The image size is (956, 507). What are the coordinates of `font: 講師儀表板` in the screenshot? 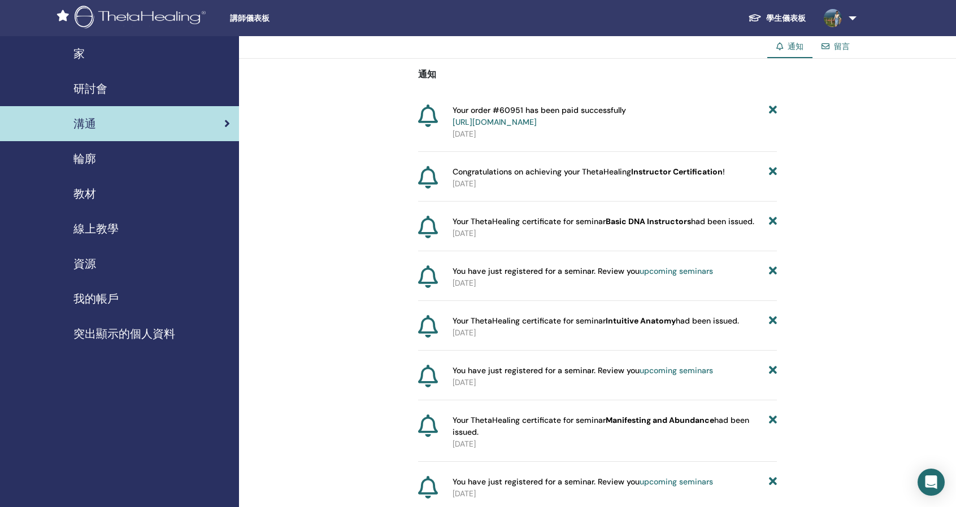 It's located at (250, 18).